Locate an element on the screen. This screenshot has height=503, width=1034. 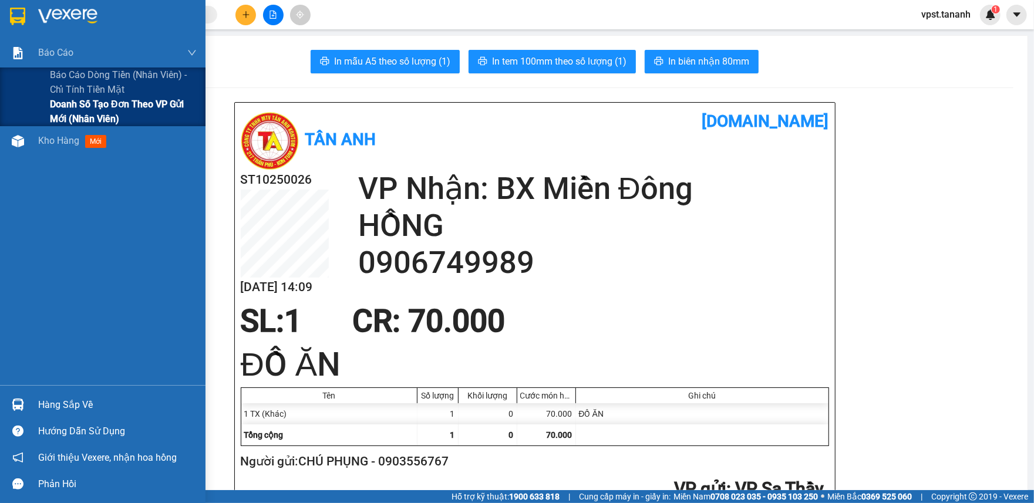
span: file-add is located at coordinates (273, 15).